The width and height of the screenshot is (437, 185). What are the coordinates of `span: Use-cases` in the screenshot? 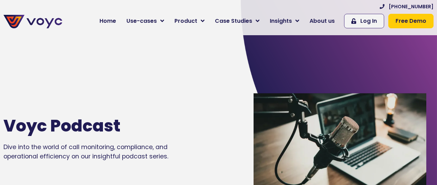 It's located at (141, 21).